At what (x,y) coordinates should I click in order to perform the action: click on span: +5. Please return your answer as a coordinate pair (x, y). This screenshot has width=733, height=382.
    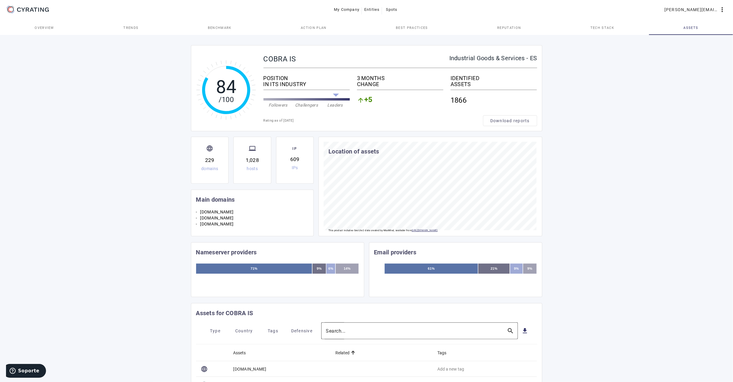
    Looking at the image, I should click on (368, 100).